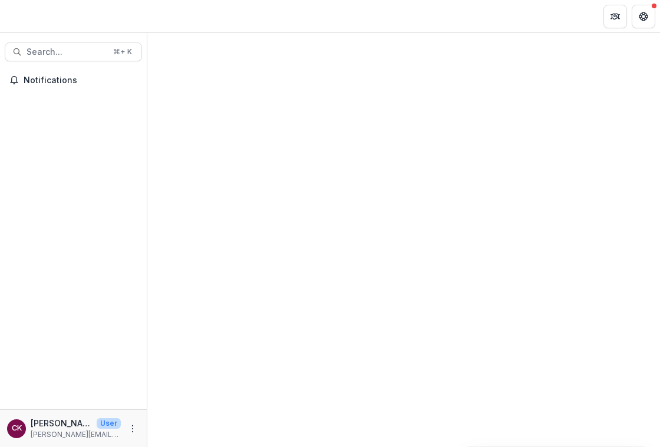 Image resolution: width=660 pixels, height=447 pixels. I want to click on button: Search..., so click(73, 52).